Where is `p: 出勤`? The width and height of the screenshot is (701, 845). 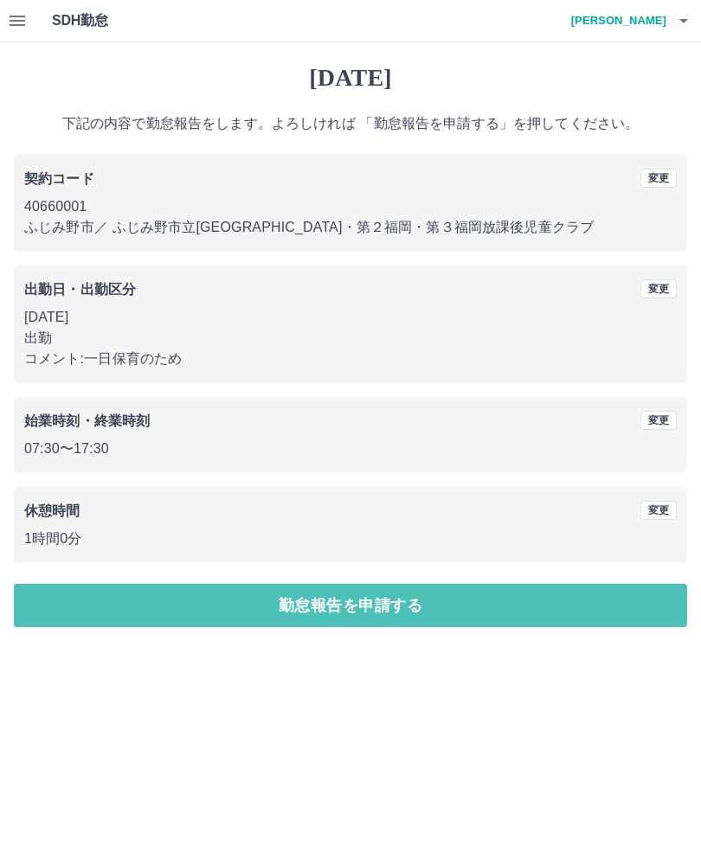
p: 出勤 is located at coordinates (350, 338).